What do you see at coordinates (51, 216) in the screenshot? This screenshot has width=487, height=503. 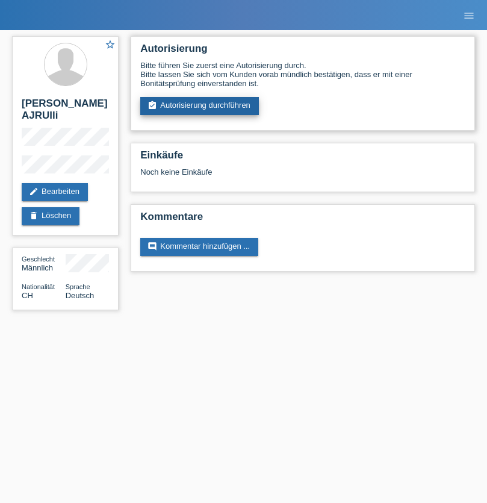 I see `a: deleteLöschen` at bounding box center [51, 216].